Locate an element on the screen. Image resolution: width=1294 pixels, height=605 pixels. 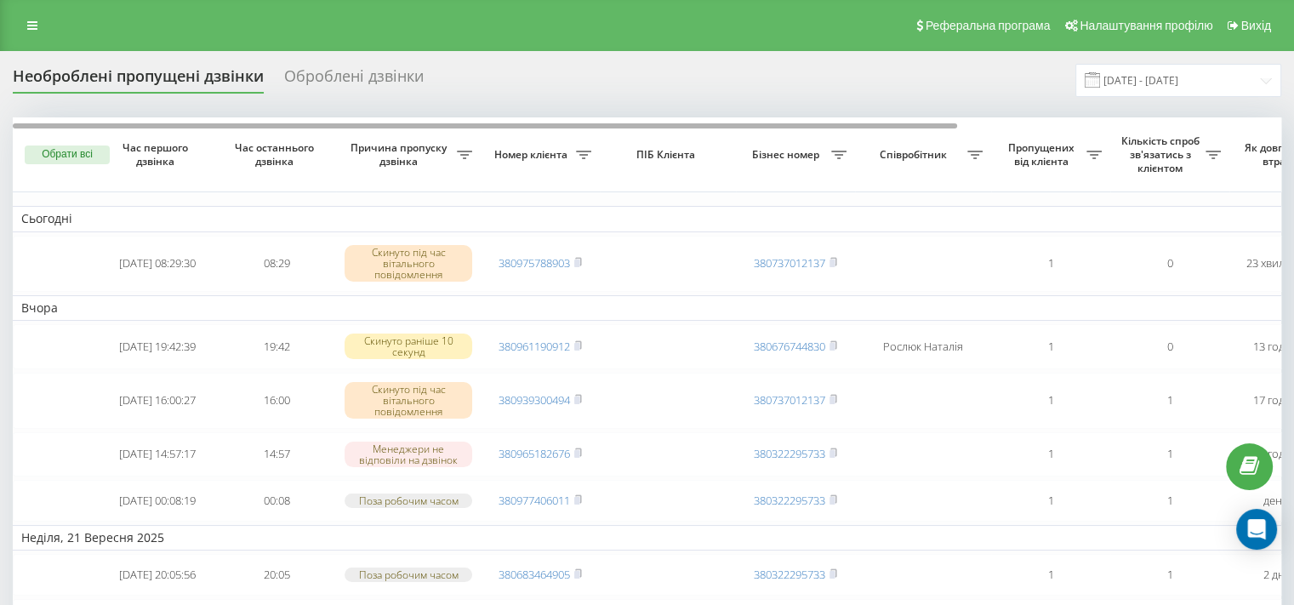
td: 08:29 is located at coordinates (276, 264).